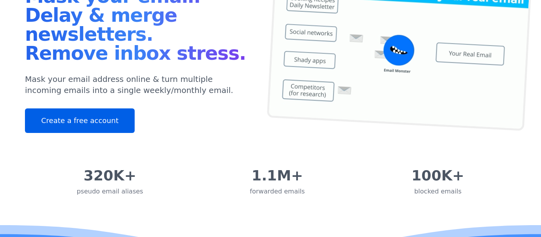 This screenshot has height=237, width=541. I want to click on p: Mask your email address online & turn multiple incoming emails into a single weekly/monthly email., so click(138, 85).